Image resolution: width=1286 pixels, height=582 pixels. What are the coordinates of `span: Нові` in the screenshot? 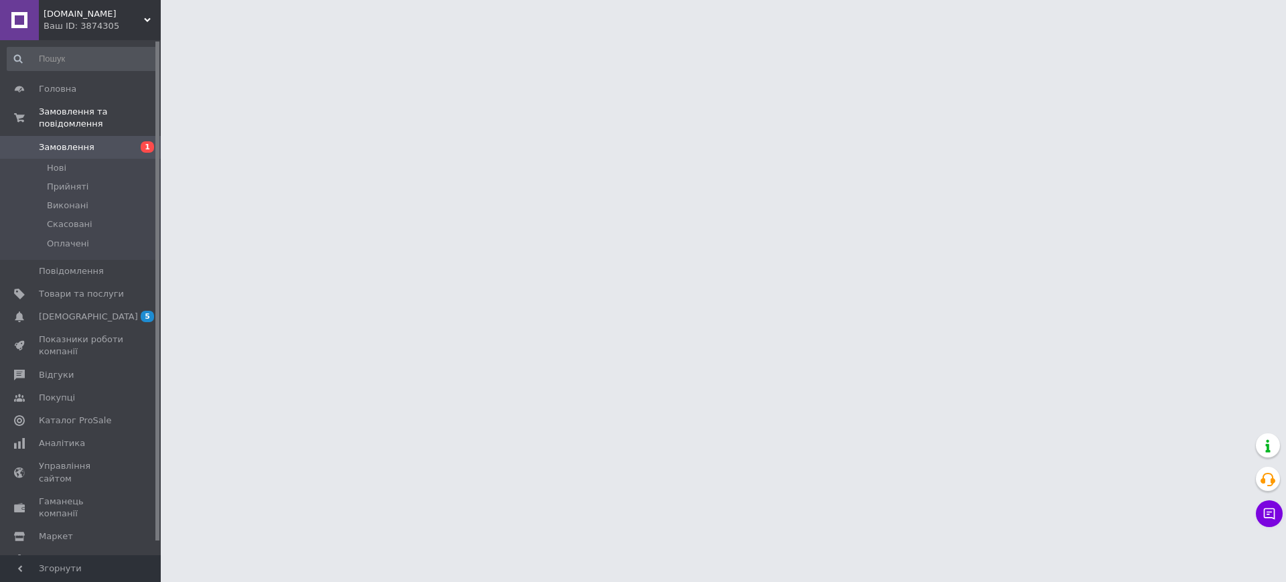 It's located at (56, 168).